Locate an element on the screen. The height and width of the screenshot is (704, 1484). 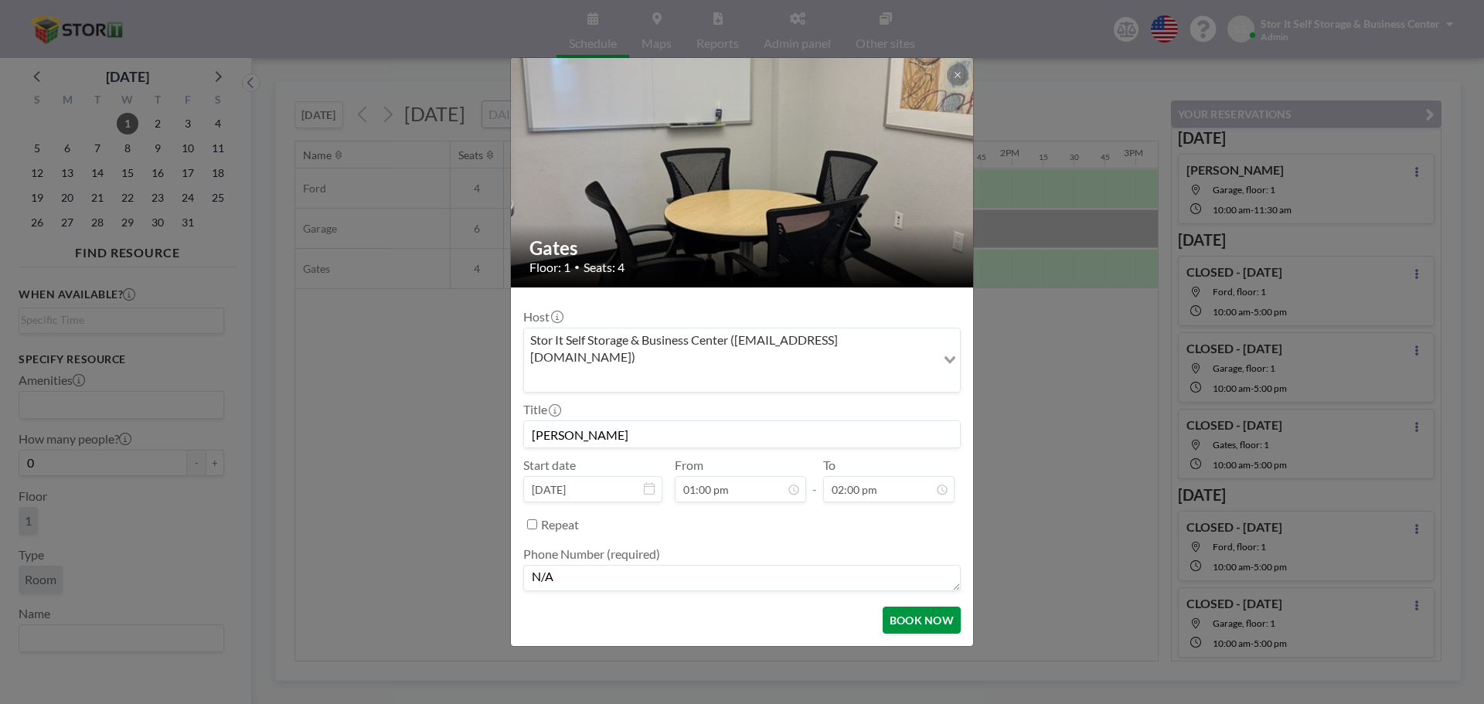
label: To is located at coordinates (829, 465).